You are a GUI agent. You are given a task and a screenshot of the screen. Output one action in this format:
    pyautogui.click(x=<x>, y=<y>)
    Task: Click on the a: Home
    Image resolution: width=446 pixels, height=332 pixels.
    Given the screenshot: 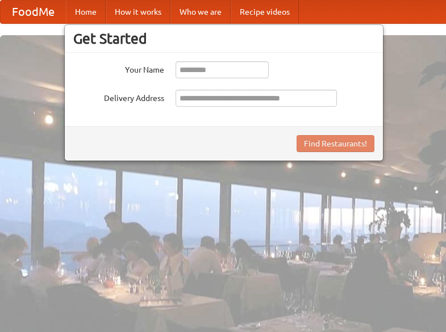 What is the action you would take?
    pyautogui.click(x=86, y=12)
    